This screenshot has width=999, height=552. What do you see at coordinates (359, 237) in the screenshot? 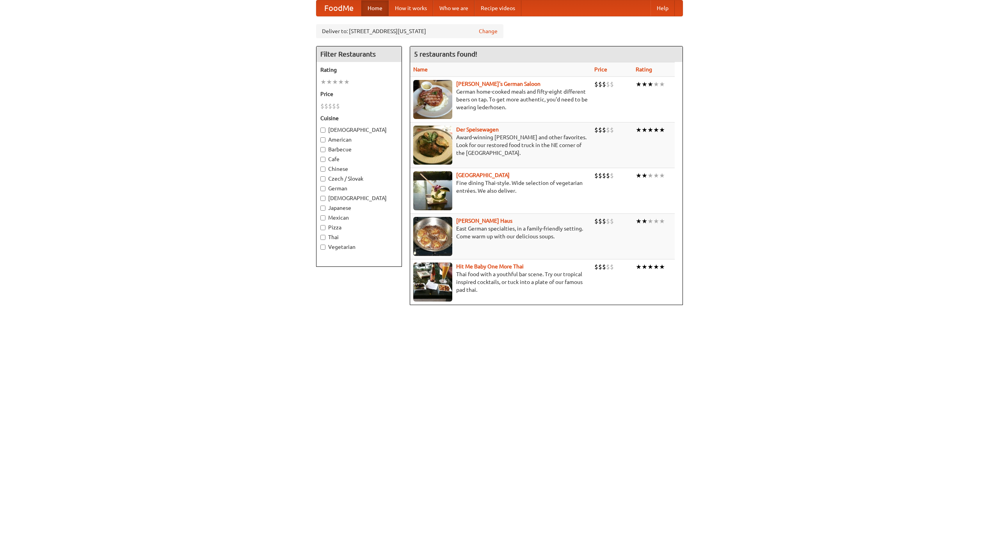
I see `label: Thai` at bounding box center [359, 237].